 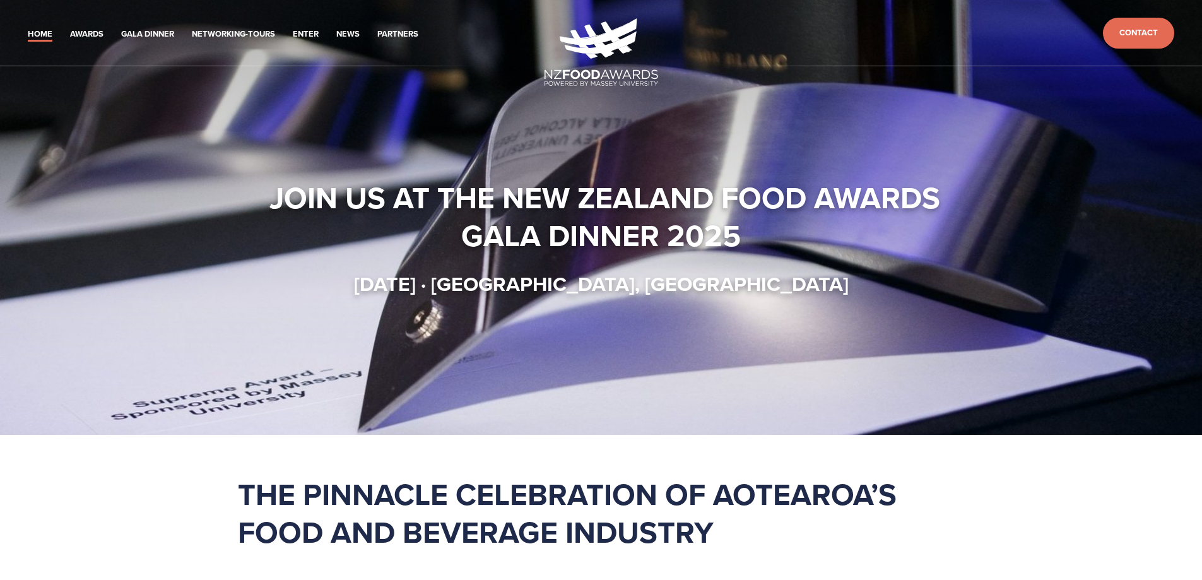 I want to click on a: Gala Dinner, so click(x=148, y=34).